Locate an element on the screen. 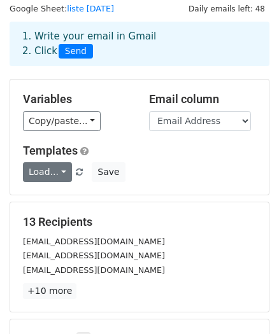 This screenshot has width=279, height=334. h5: 13 Recipients is located at coordinates (139, 222).